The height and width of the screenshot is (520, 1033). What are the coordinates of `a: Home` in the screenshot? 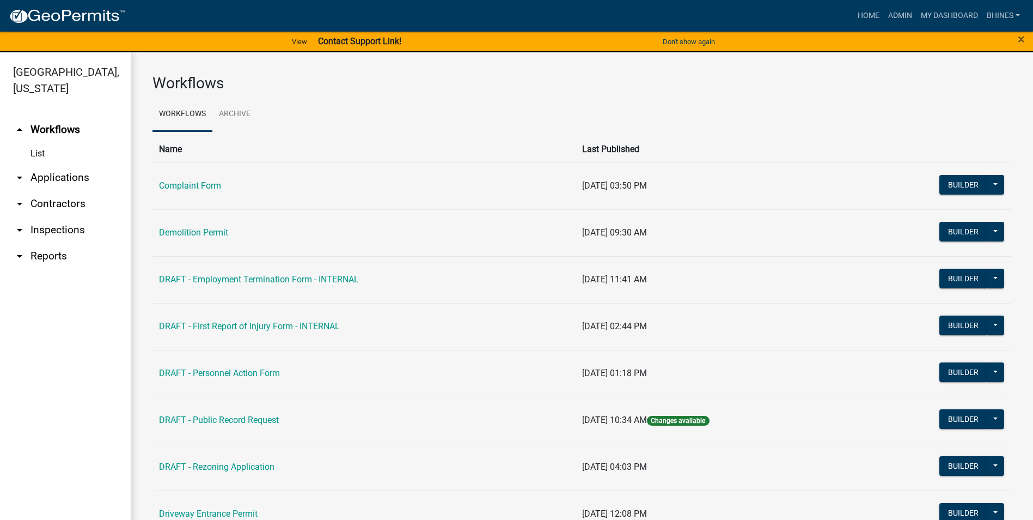 It's located at (869, 16).